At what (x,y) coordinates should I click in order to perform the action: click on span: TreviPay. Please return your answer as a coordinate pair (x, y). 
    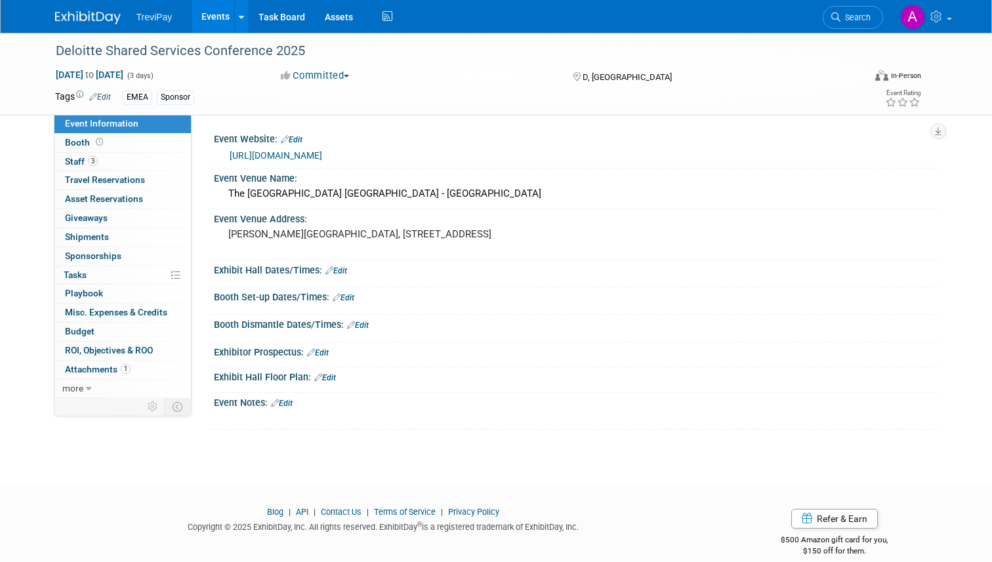
    Looking at the image, I should click on (154, 17).